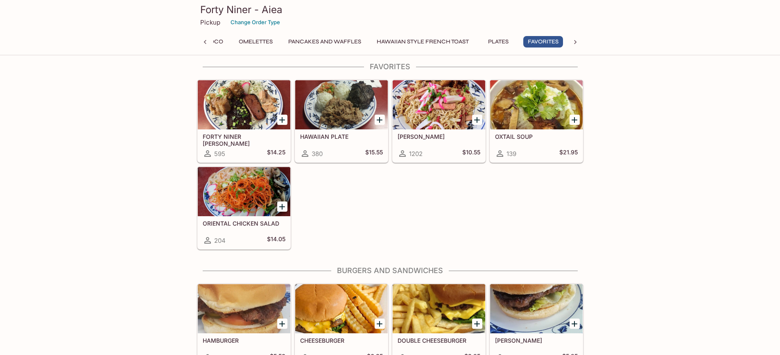  I want to click on span: 139, so click(511, 153).